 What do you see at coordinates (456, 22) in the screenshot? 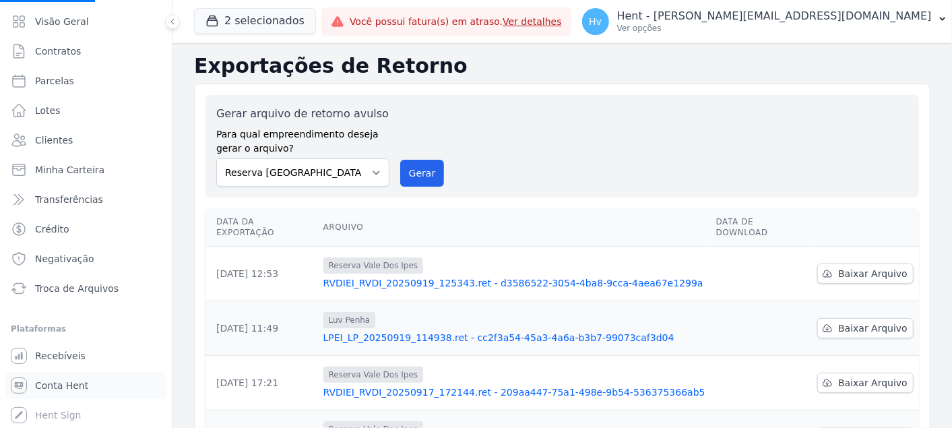
I see `span: Você possui fatura(s) em atraso.` at bounding box center [456, 22].